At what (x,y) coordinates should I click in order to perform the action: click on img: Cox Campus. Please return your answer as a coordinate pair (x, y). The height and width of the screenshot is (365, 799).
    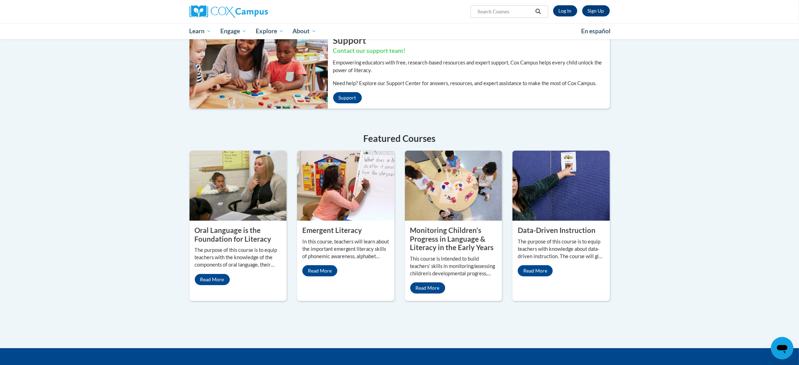
    Looking at the image, I should click on (229, 12).